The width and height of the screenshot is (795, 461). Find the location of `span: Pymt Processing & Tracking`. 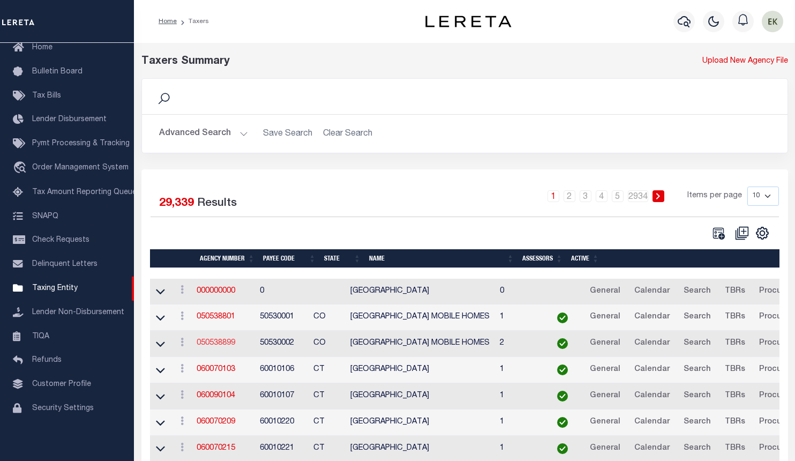

span: Pymt Processing & Tracking is located at coordinates (81, 144).